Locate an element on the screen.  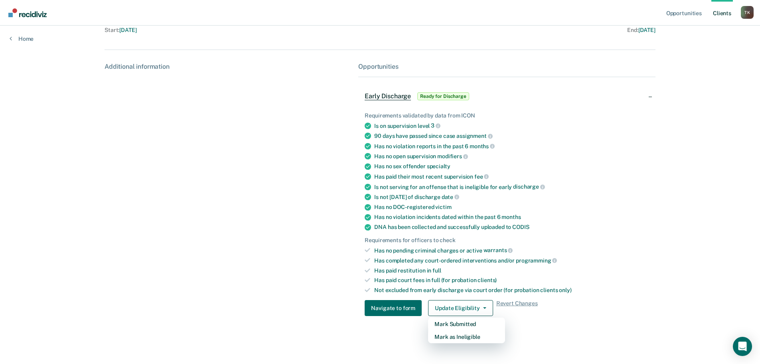
button: Profile dropdown button is located at coordinates (747, 12).